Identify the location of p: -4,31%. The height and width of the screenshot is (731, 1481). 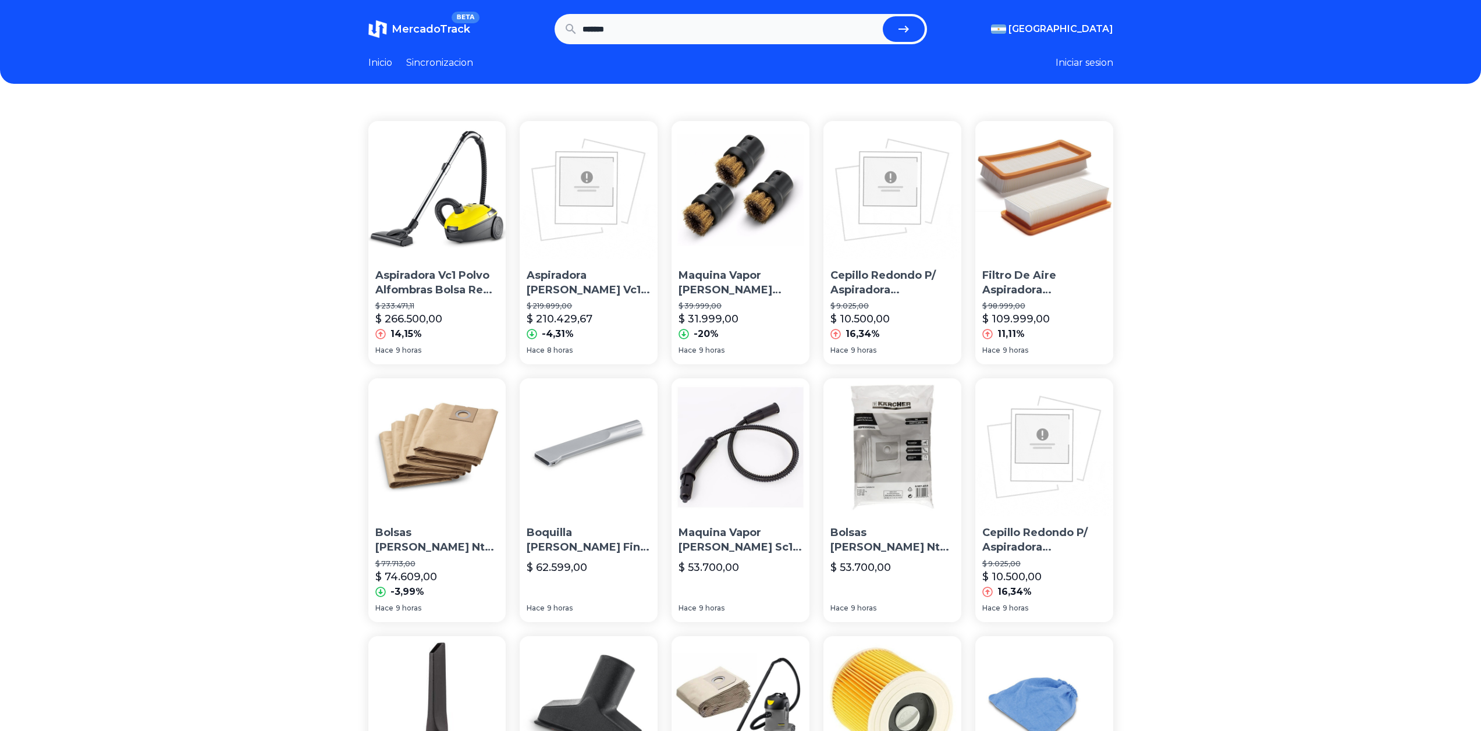
(558, 334).